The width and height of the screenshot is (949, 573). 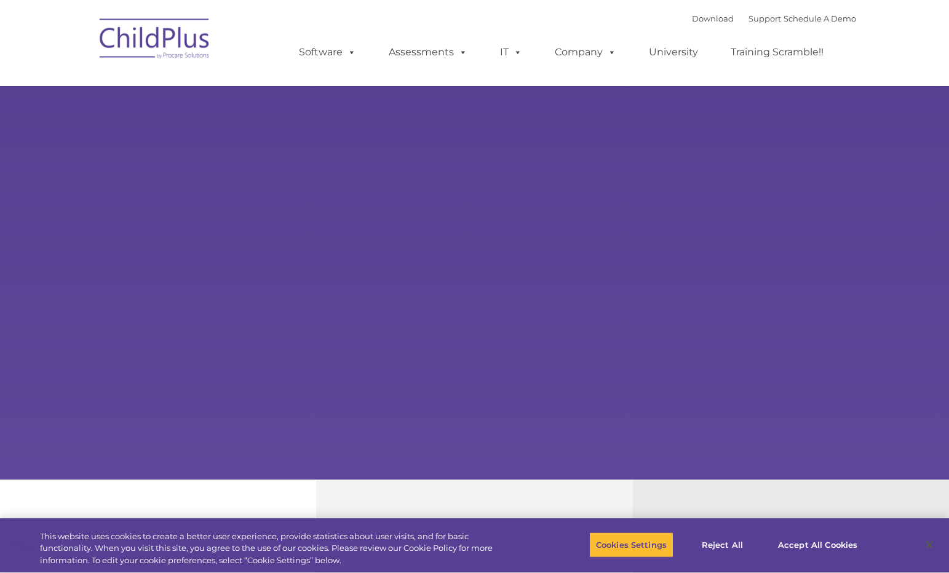 What do you see at coordinates (511, 52) in the screenshot?
I see `a: IT` at bounding box center [511, 52].